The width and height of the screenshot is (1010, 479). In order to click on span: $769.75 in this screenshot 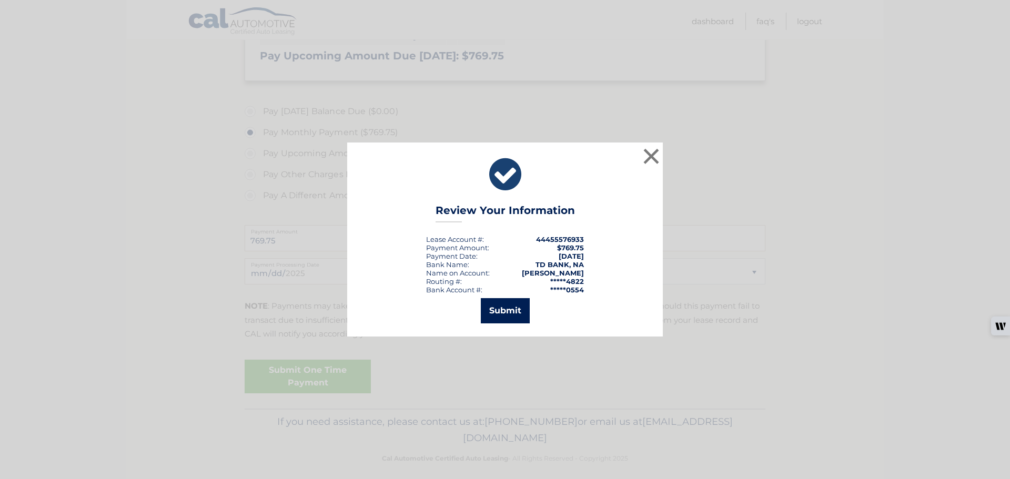, I will do `click(570, 248)`.